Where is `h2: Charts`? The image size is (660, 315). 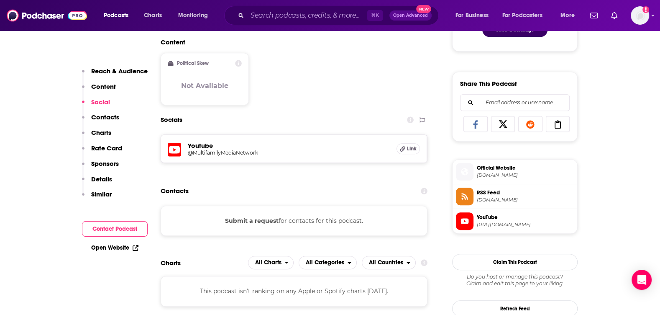 h2: Charts is located at coordinates (171, 262).